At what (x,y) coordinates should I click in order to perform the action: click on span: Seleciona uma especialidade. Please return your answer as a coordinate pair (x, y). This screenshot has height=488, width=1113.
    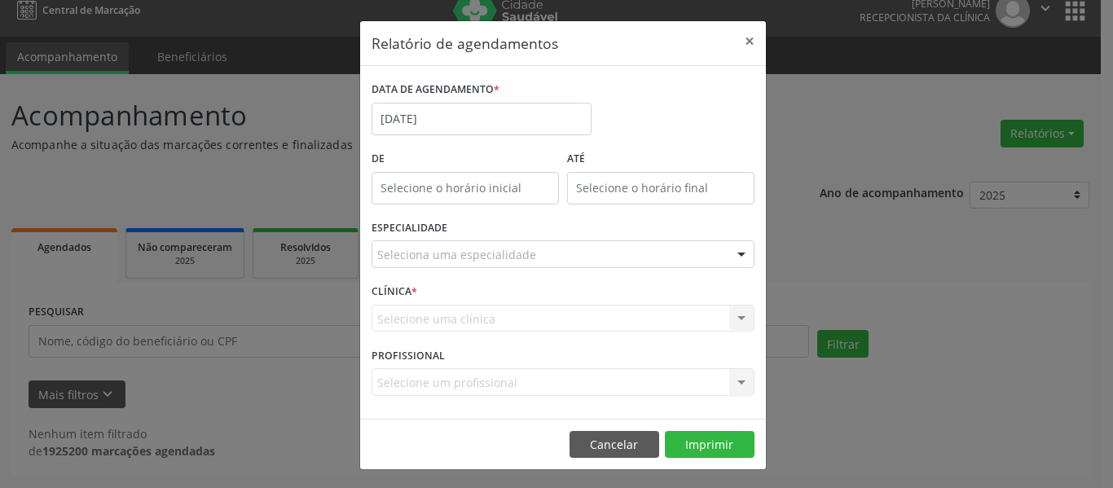
    Looking at the image, I should click on (456, 254).